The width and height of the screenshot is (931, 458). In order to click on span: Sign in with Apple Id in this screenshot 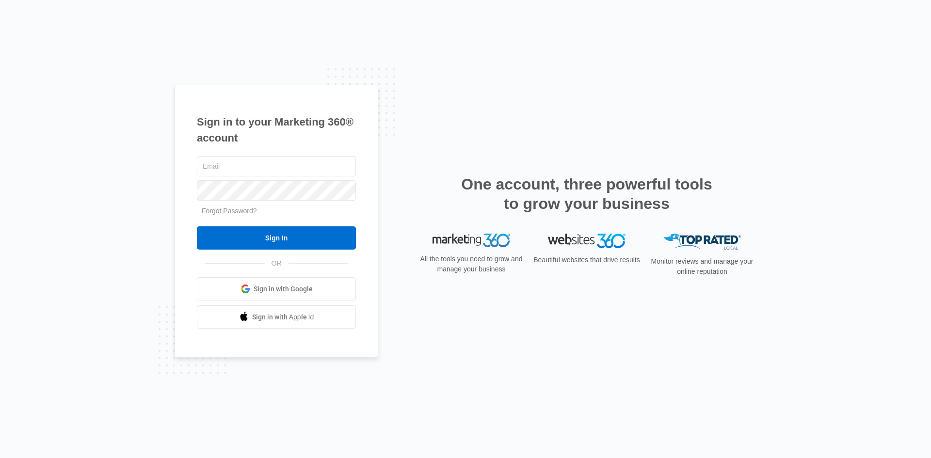, I will do `click(283, 317)`.